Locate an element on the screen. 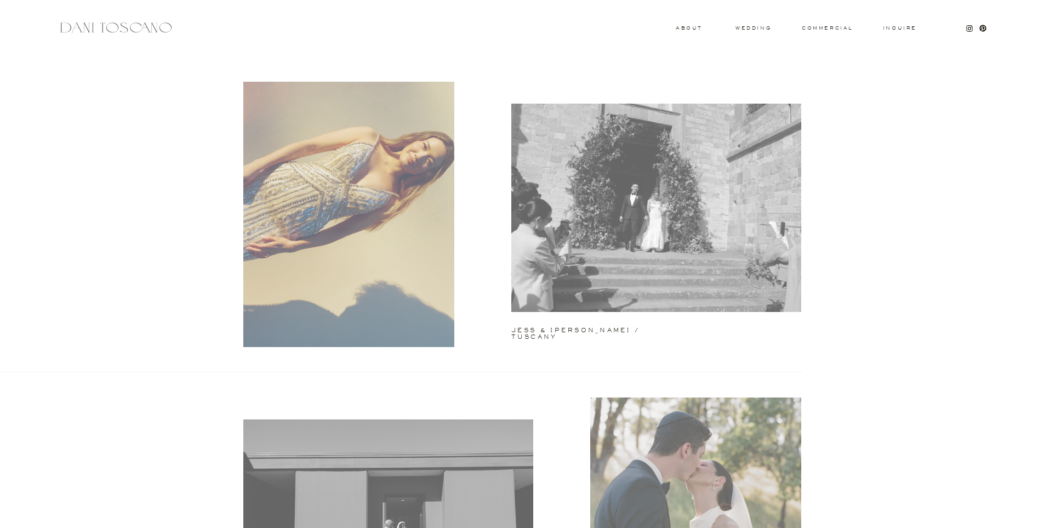  a: About is located at coordinates (688, 27).